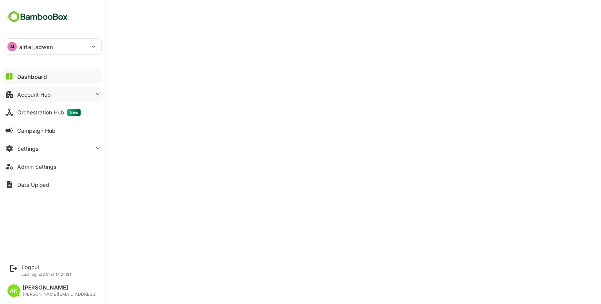 The image size is (601, 304). I want to click on div: Campaign Hub, so click(36, 130).